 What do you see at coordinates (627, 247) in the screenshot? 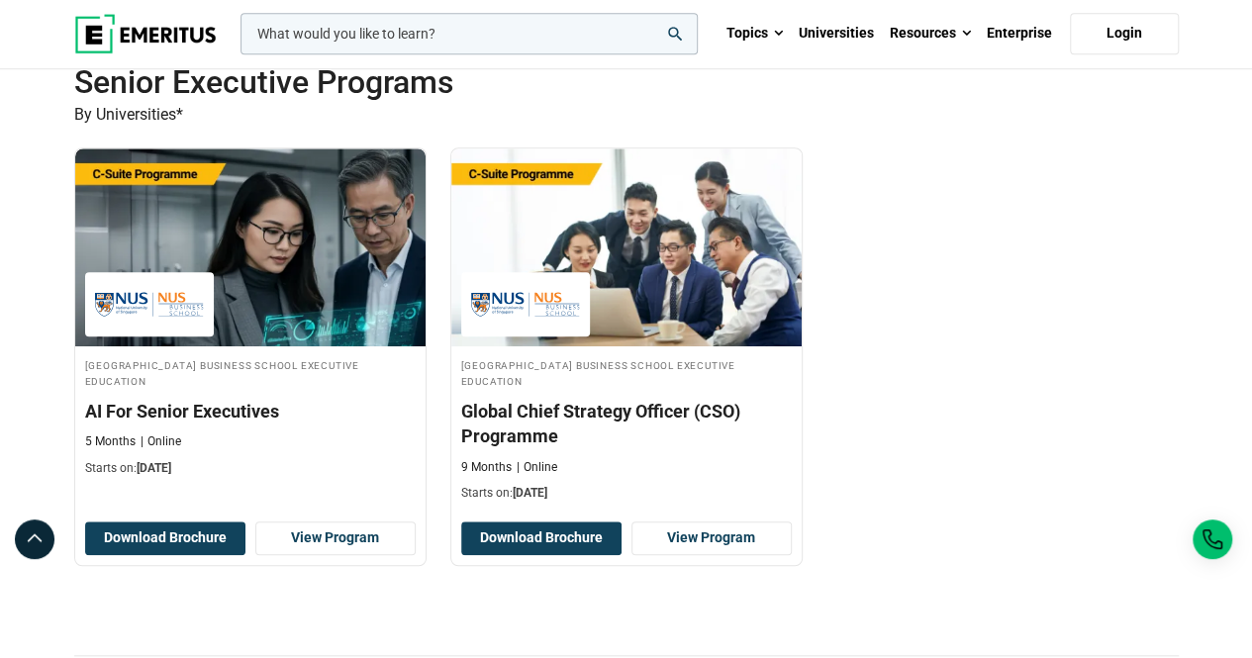
I see `img: Global Chief Strategy Officer (CSO) Programme | Online Business Management Course` at bounding box center [627, 247].